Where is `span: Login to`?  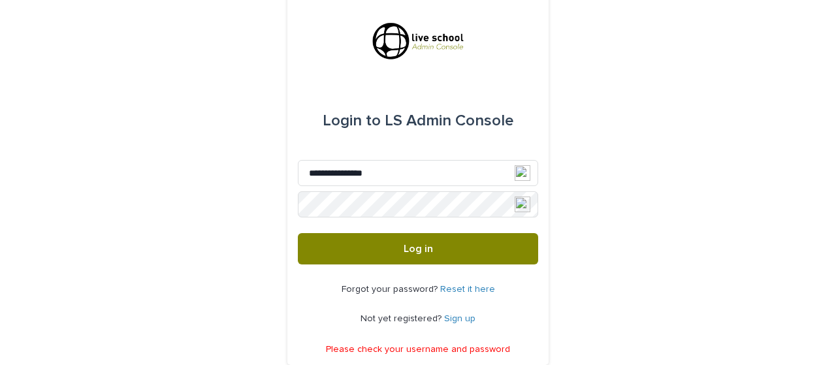 span: Login to is located at coordinates (352, 121).